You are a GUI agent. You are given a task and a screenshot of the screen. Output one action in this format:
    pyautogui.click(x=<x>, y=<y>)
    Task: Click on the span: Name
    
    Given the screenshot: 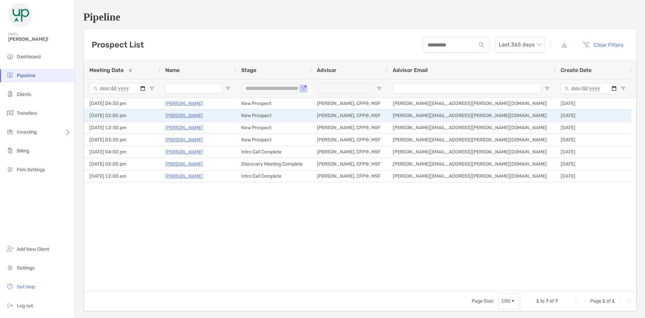 What is the action you would take?
    pyautogui.click(x=172, y=70)
    